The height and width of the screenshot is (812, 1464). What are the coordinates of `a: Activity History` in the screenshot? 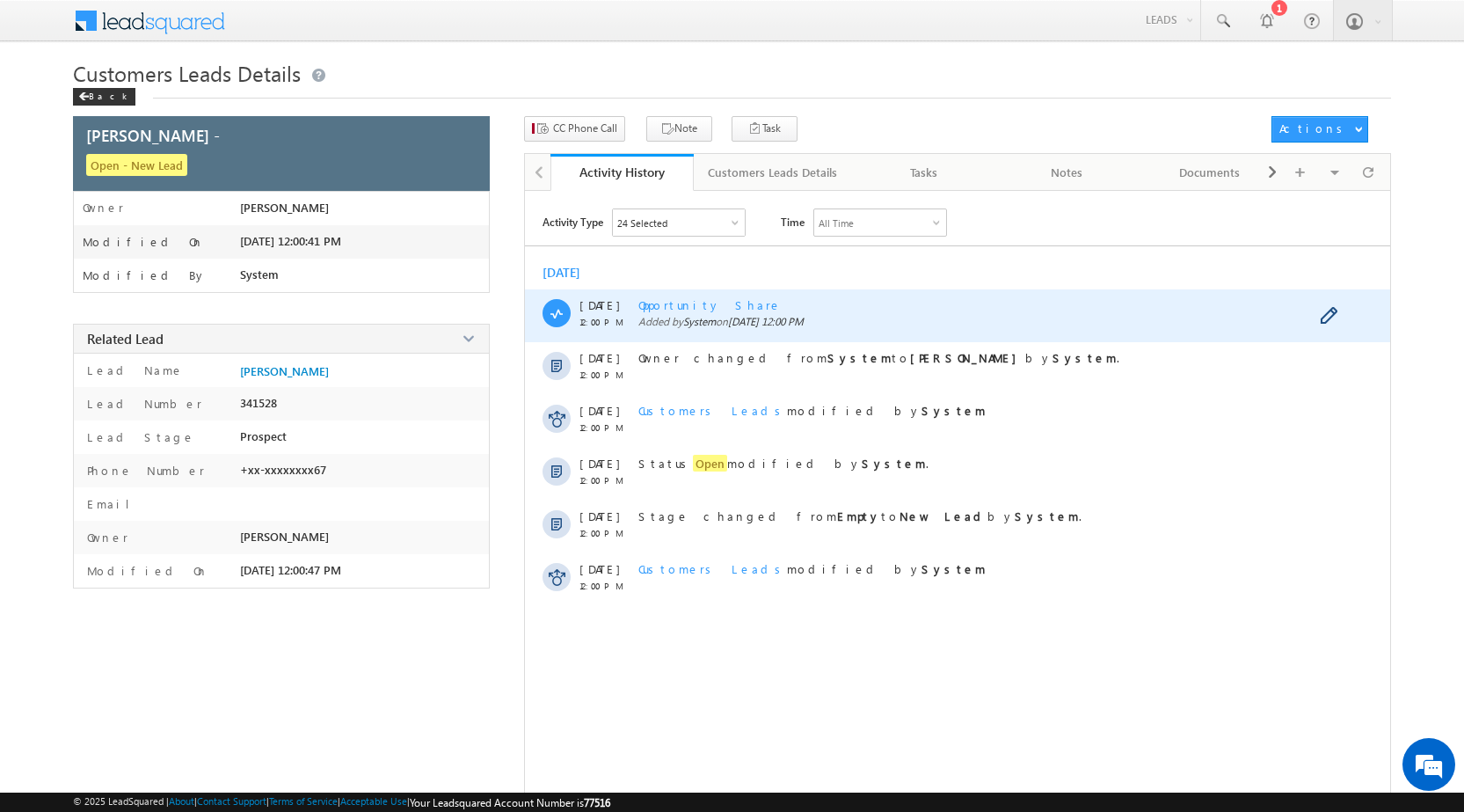 It's located at (622, 173).